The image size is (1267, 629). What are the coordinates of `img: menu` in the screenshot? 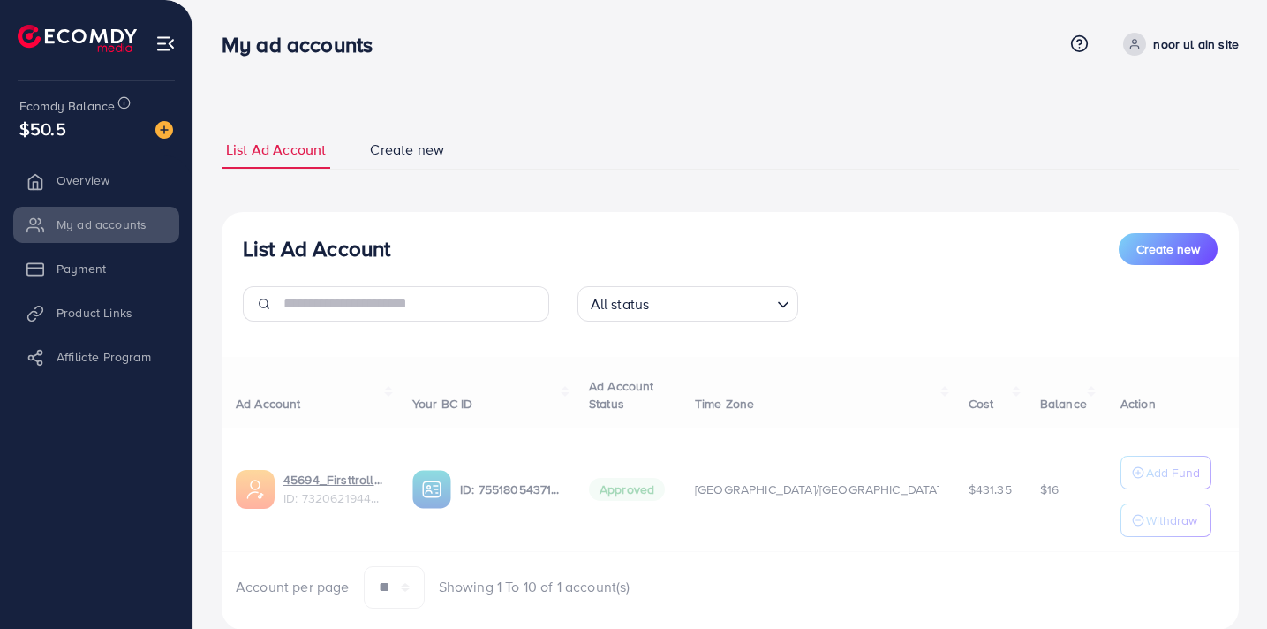 It's located at (165, 43).